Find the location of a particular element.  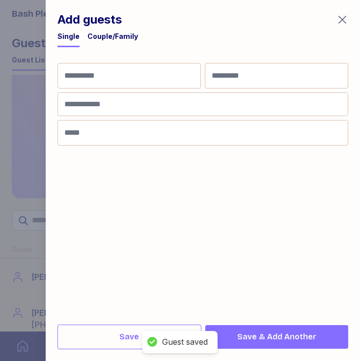

span: Save is located at coordinates (129, 337).